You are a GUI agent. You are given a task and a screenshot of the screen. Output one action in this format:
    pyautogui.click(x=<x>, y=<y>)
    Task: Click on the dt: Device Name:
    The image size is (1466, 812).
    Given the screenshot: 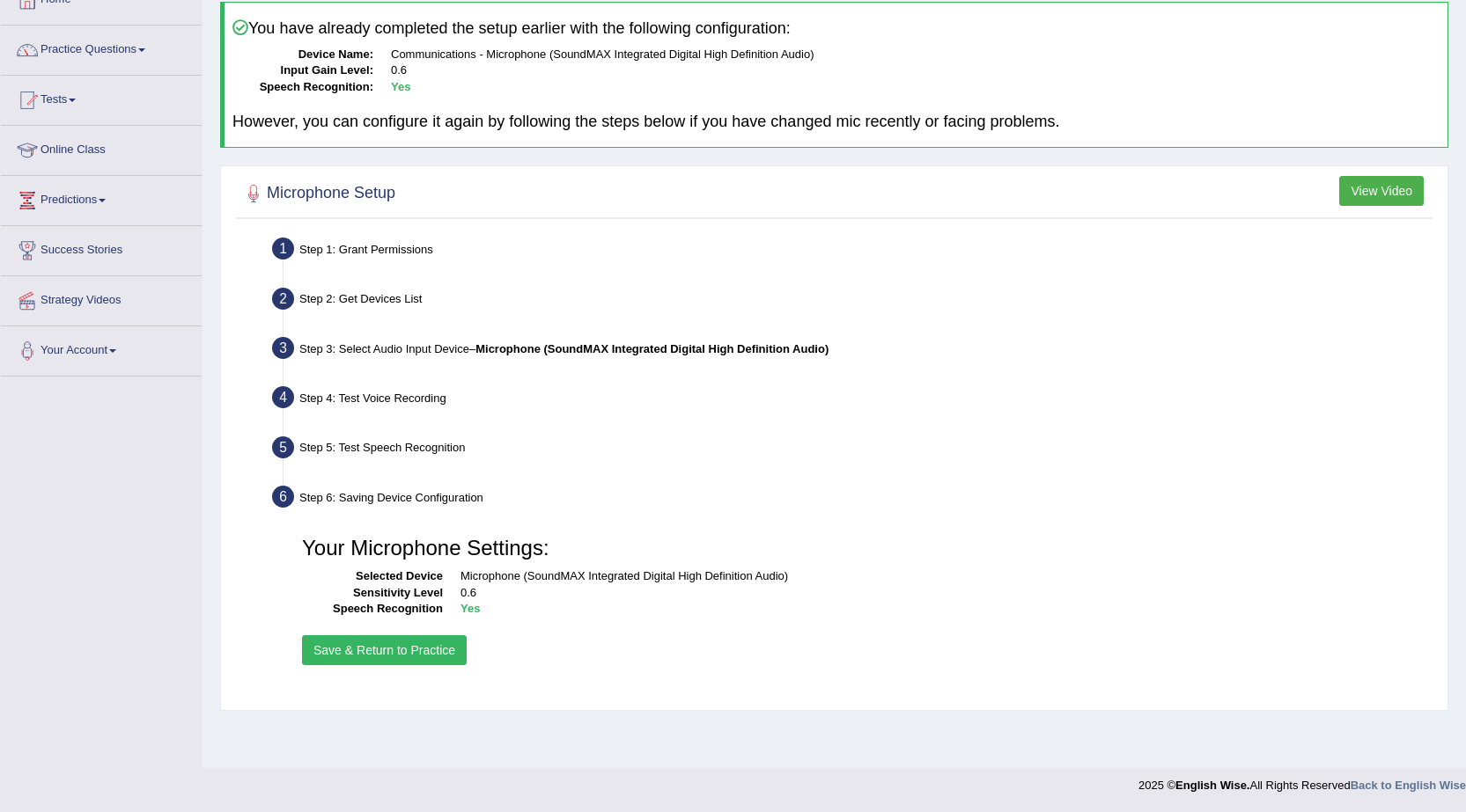 What is the action you would take?
    pyautogui.click(x=303, y=54)
    